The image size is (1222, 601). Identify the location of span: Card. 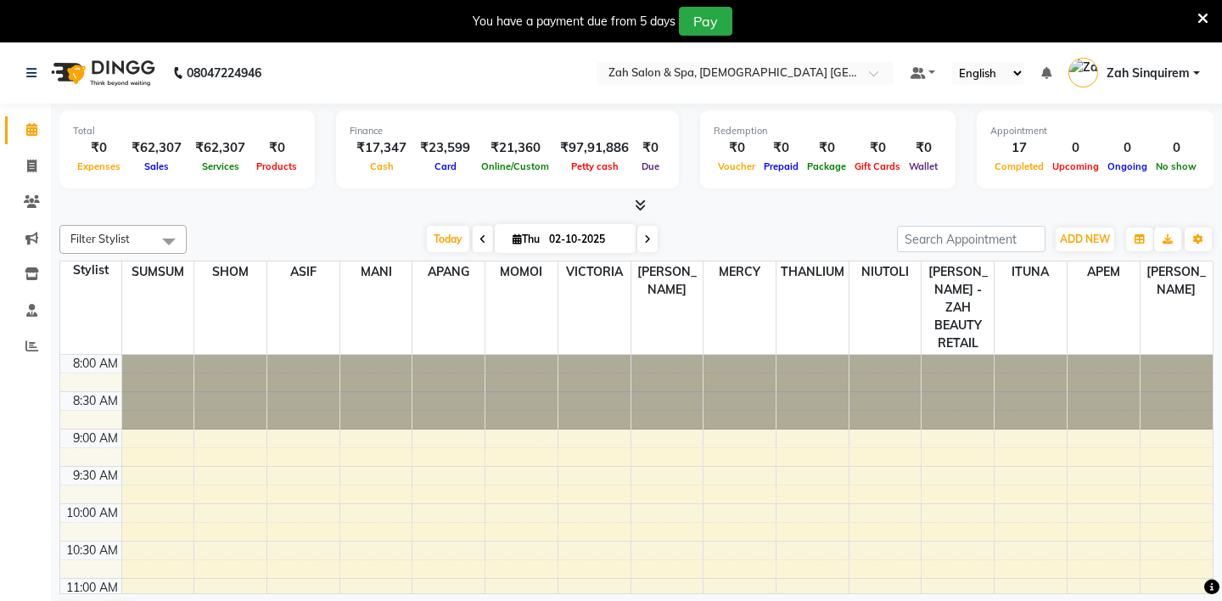
(446, 166).